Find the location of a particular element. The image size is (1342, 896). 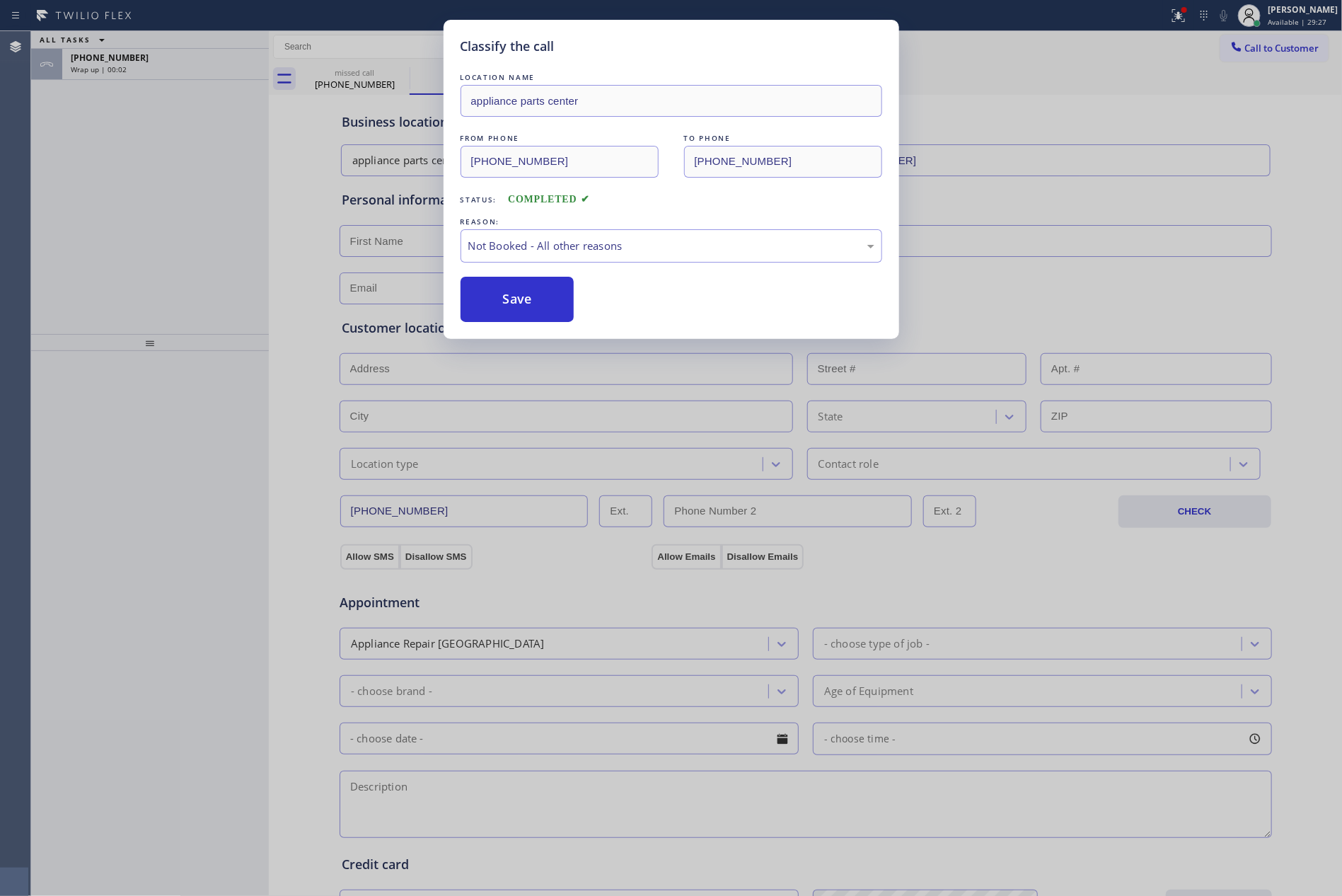

div: LOCATION NAME is located at coordinates (671, 77).